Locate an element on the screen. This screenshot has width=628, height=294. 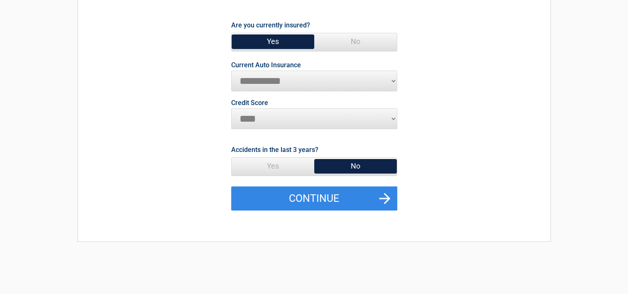
label: Credit Score is located at coordinates (249, 103).